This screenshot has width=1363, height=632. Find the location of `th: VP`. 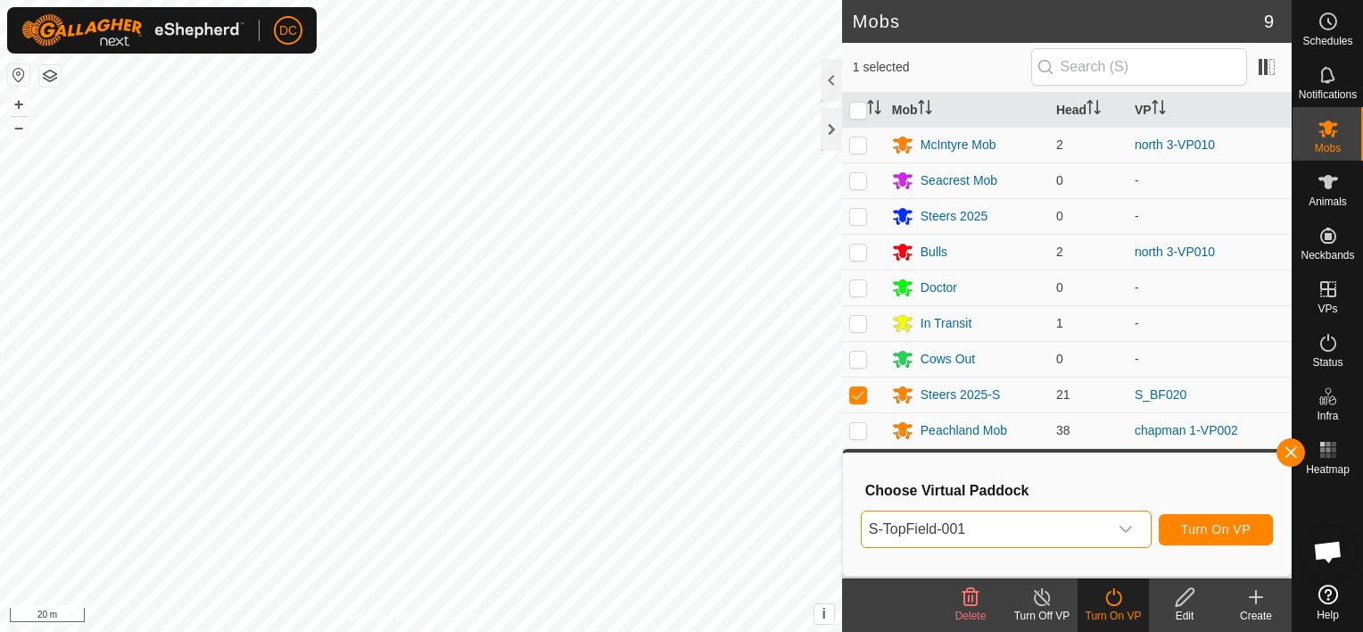

th: VP is located at coordinates (1210, 110).